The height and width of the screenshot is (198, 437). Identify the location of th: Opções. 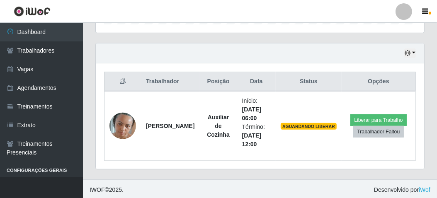
(379, 82).